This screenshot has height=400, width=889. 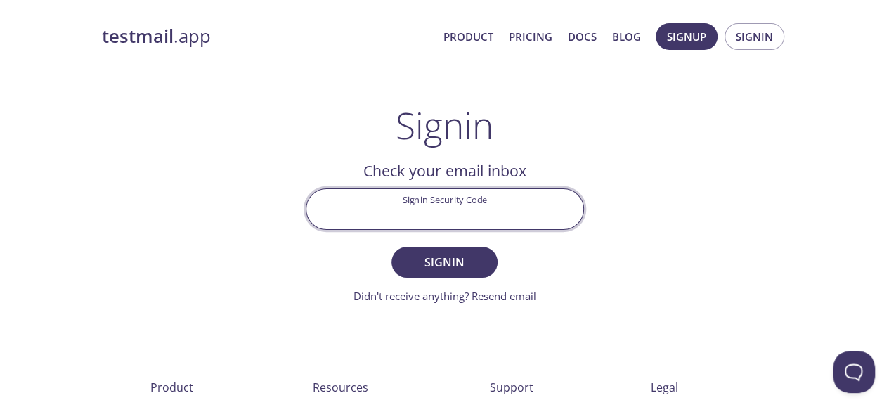 I want to click on span: Support, so click(x=512, y=387).